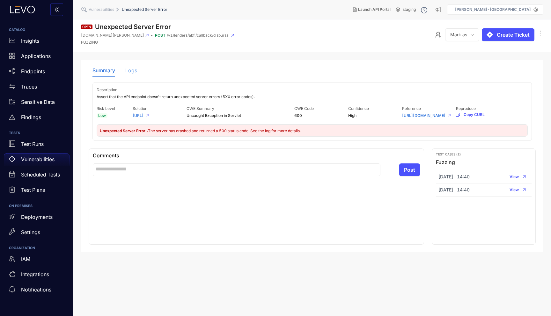  I want to click on span: Assert that the API endpoint doesn't return unexpected server errors (5XX error codes)., so click(312, 97).